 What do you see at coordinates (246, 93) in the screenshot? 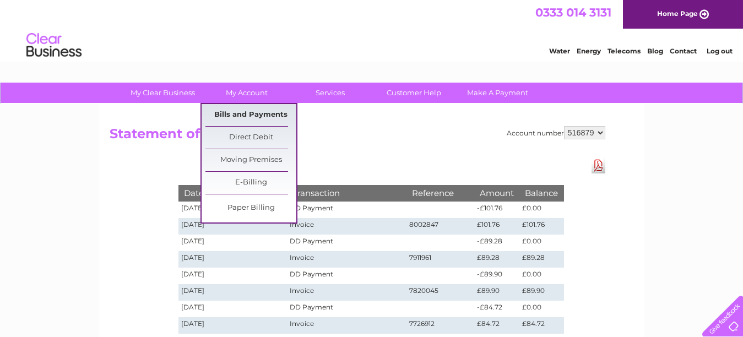
I see `a: My Account` at bounding box center [246, 93].